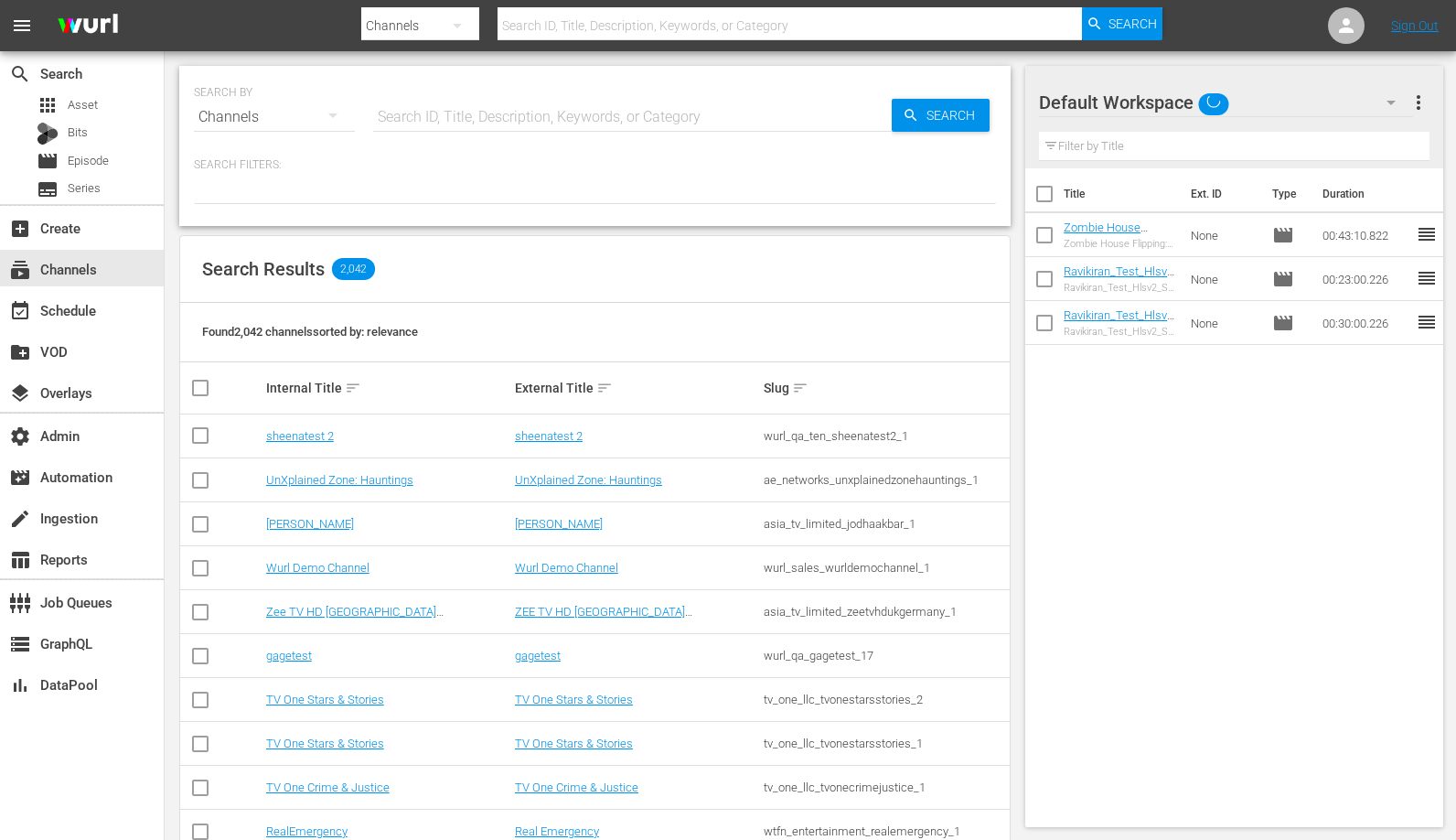 This screenshot has height=840, width=1456. Describe the element at coordinates (637, 388) in the screenshot. I see `div: External Title` at that location.